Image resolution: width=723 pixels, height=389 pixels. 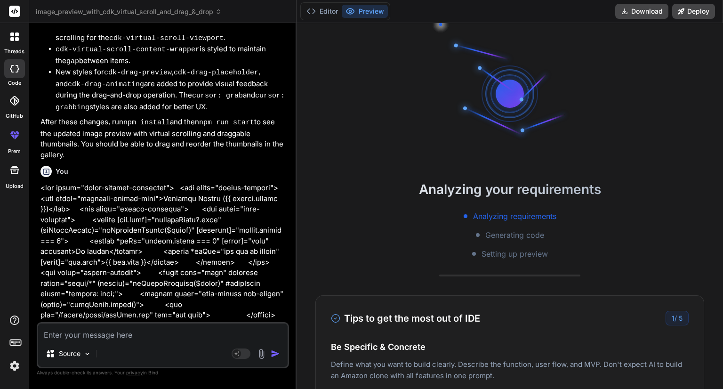 I want to click on img: attachment, so click(x=261, y=354).